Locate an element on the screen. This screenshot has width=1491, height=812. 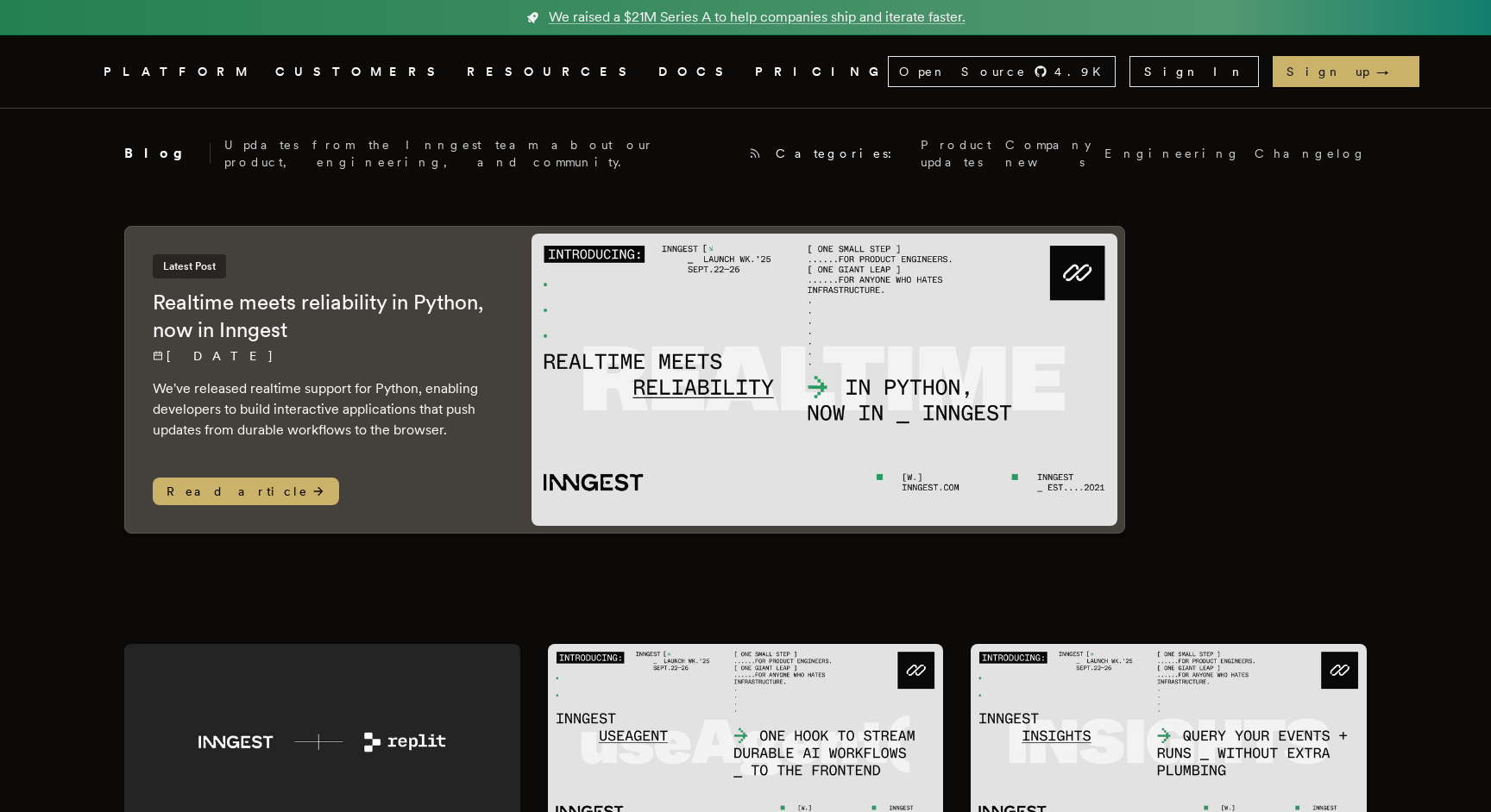
a: Product updates is located at coordinates (955, 154).